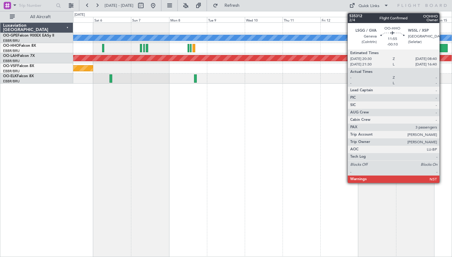 This screenshot has width=452, height=257. What do you see at coordinates (19, 46) in the screenshot?
I see `a: OO-HHOFalcon 8X` at bounding box center [19, 46].